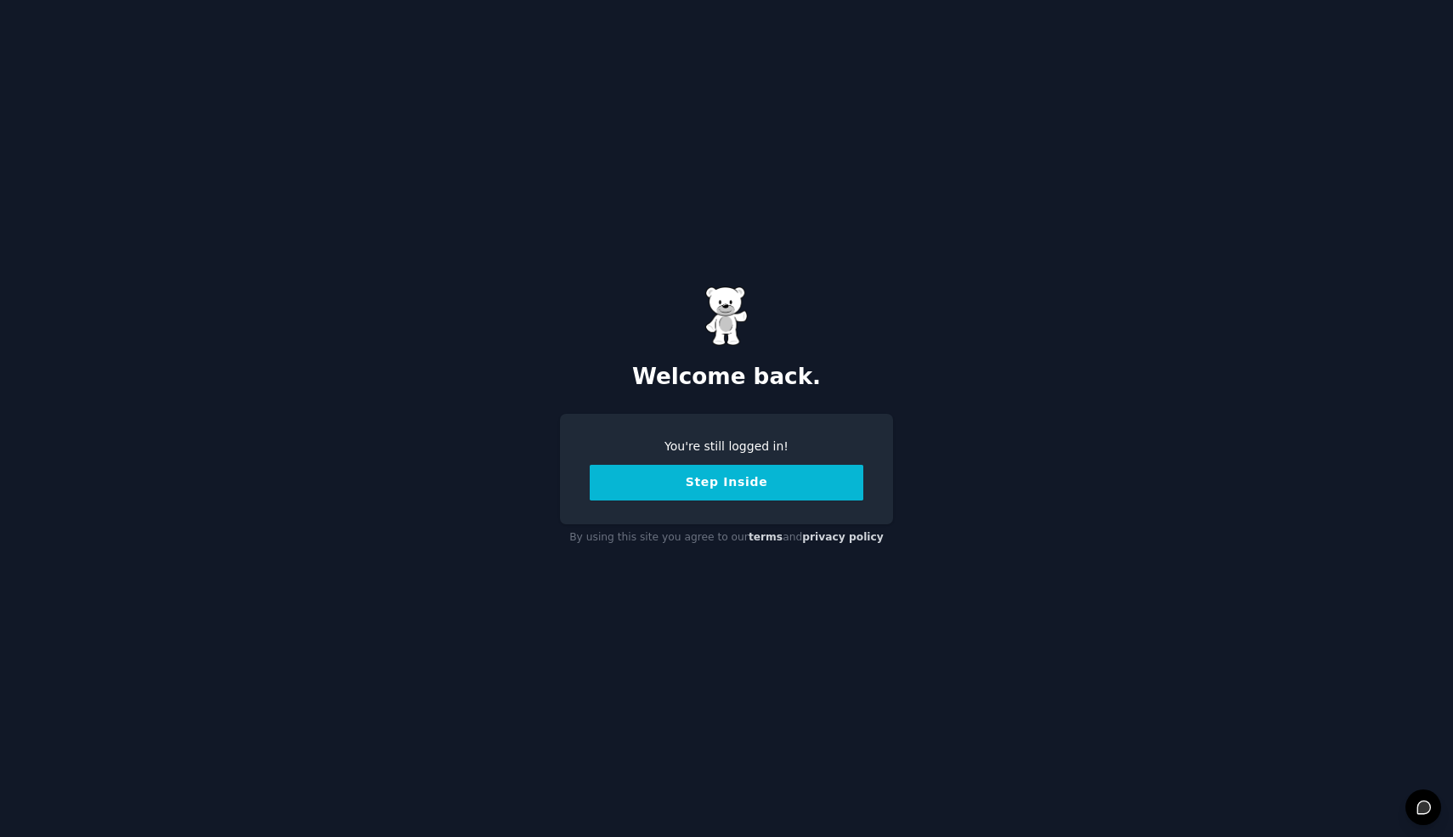 This screenshot has height=837, width=1453. I want to click on a: terms, so click(765, 537).